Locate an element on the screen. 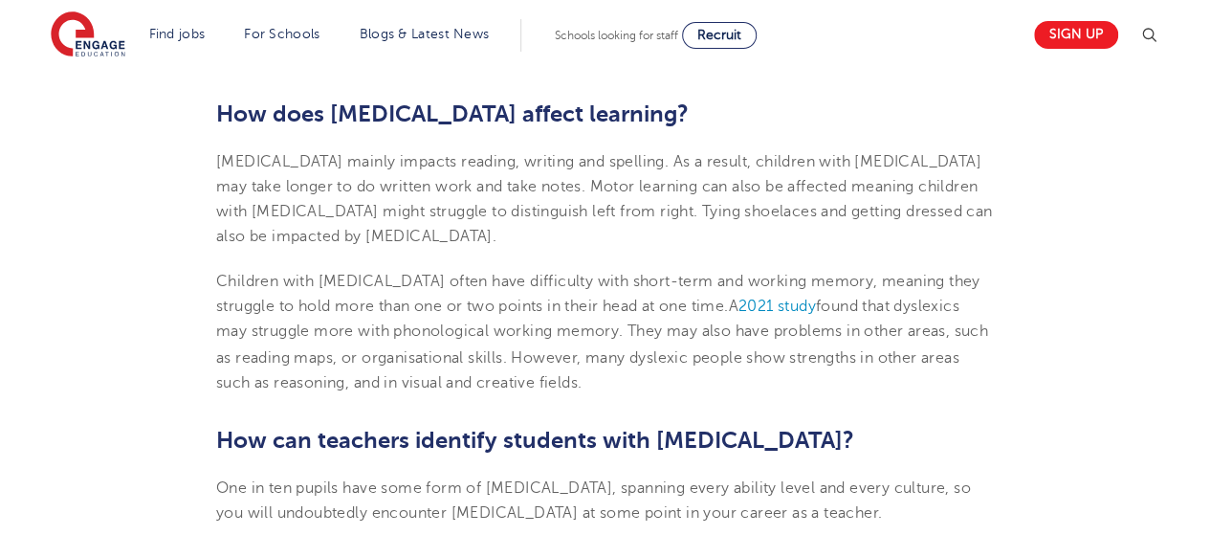  a: Recruit is located at coordinates (720, 35).